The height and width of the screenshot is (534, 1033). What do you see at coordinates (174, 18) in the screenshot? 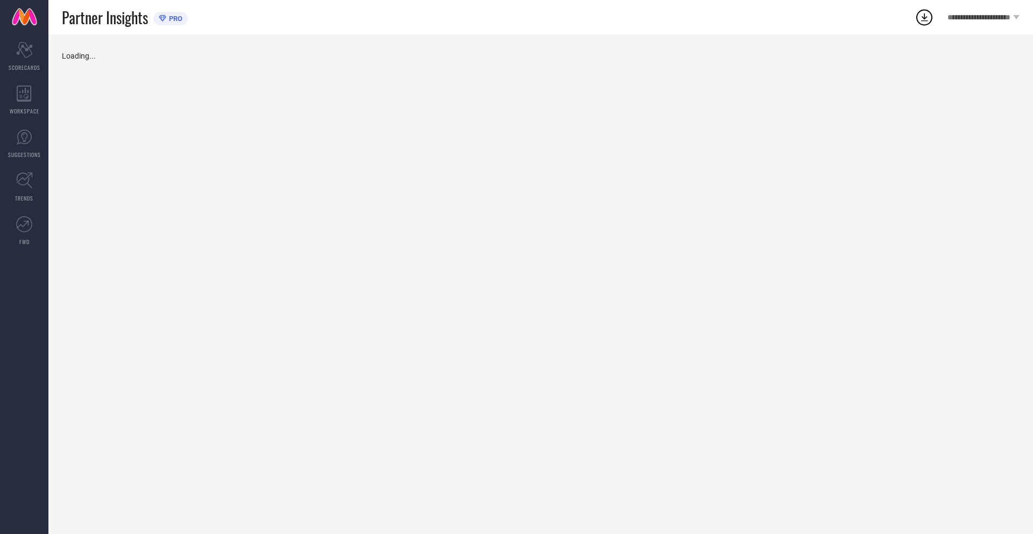
I see `span: PRO` at bounding box center [174, 18].